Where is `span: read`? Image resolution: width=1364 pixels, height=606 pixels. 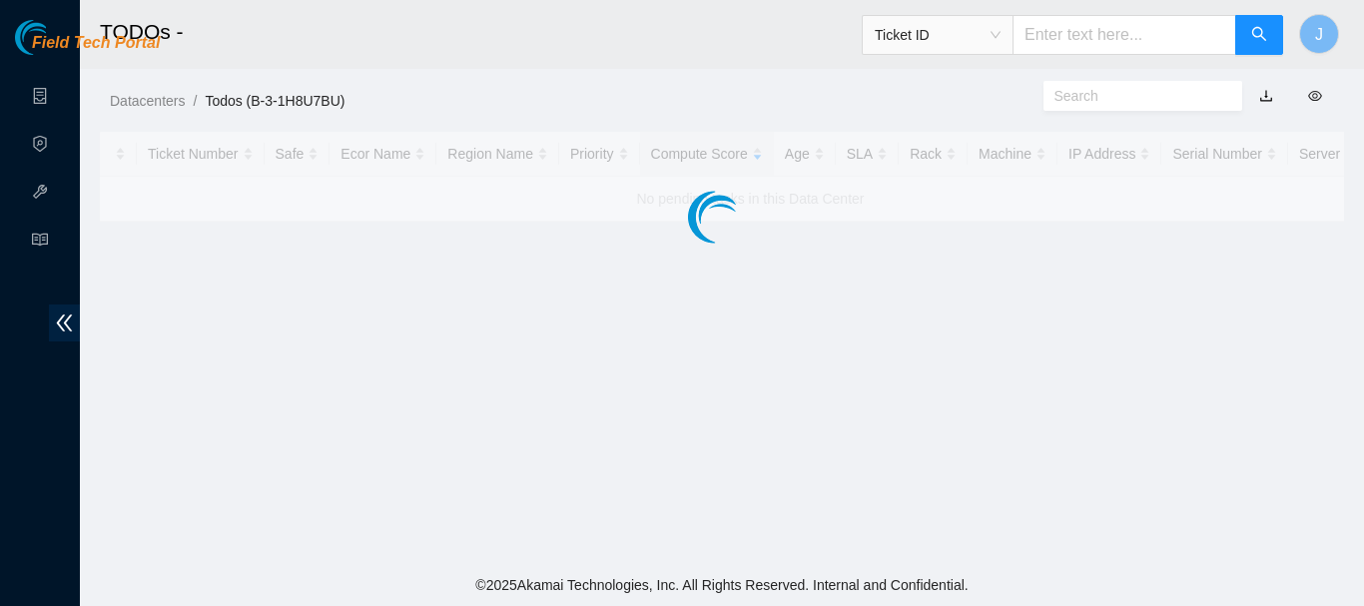
span: read is located at coordinates (40, 243).